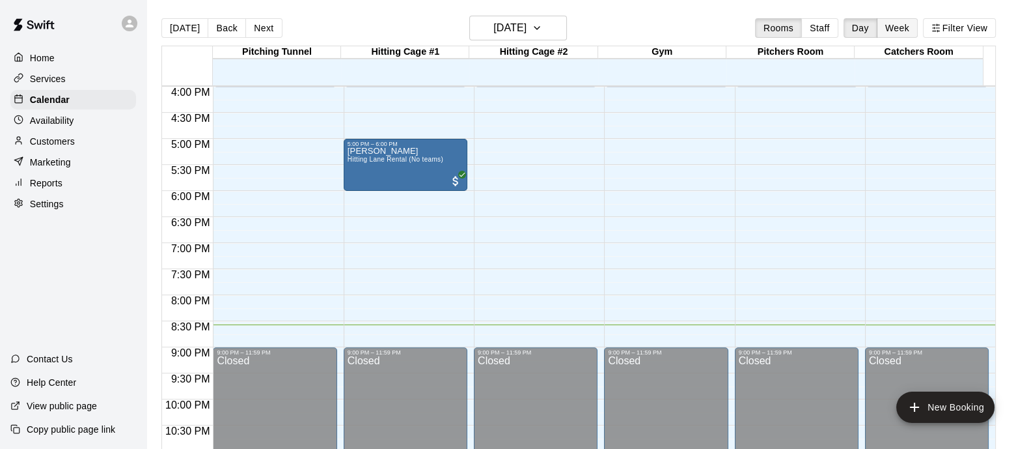 The width and height of the screenshot is (1029, 449). Describe the element at coordinates (73, 183) in the screenshot. I see `div: Reports` at that location.